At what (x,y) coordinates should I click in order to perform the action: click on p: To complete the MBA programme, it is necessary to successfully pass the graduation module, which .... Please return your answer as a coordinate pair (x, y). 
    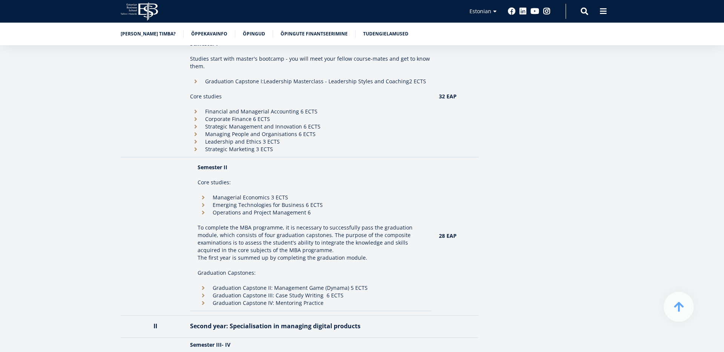
    Looking at the image, I should click on (311, 239).